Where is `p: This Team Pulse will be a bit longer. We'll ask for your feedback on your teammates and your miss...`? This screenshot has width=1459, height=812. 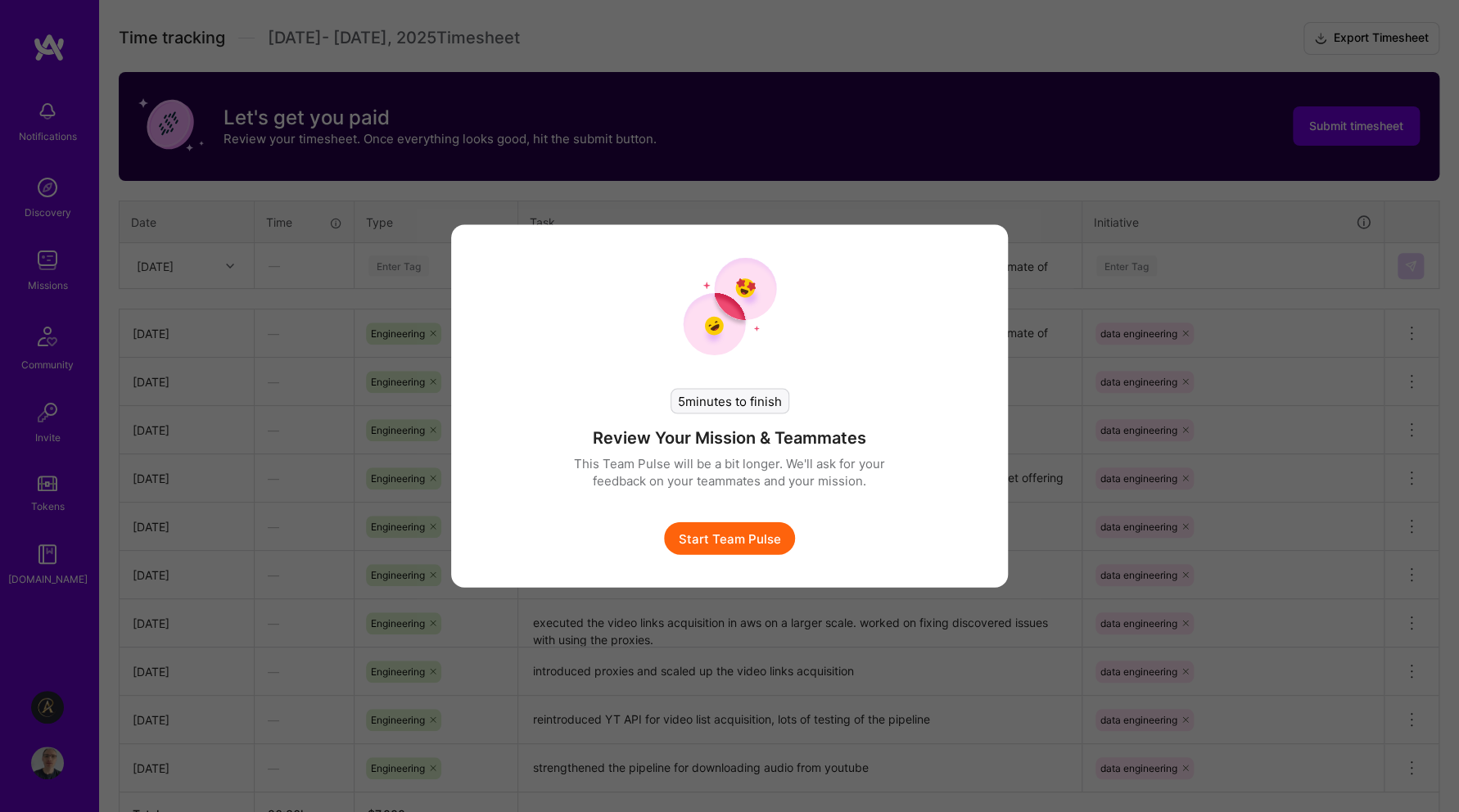 p: This Team Pulse will be a bit longer. We'll ask for your feedback on your teammates and your miss... is located at coordinates (730, 472).